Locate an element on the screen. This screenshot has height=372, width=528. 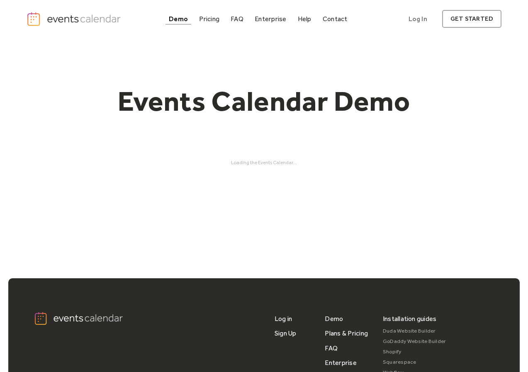
a: Log In is located at coordinates (418, 19).